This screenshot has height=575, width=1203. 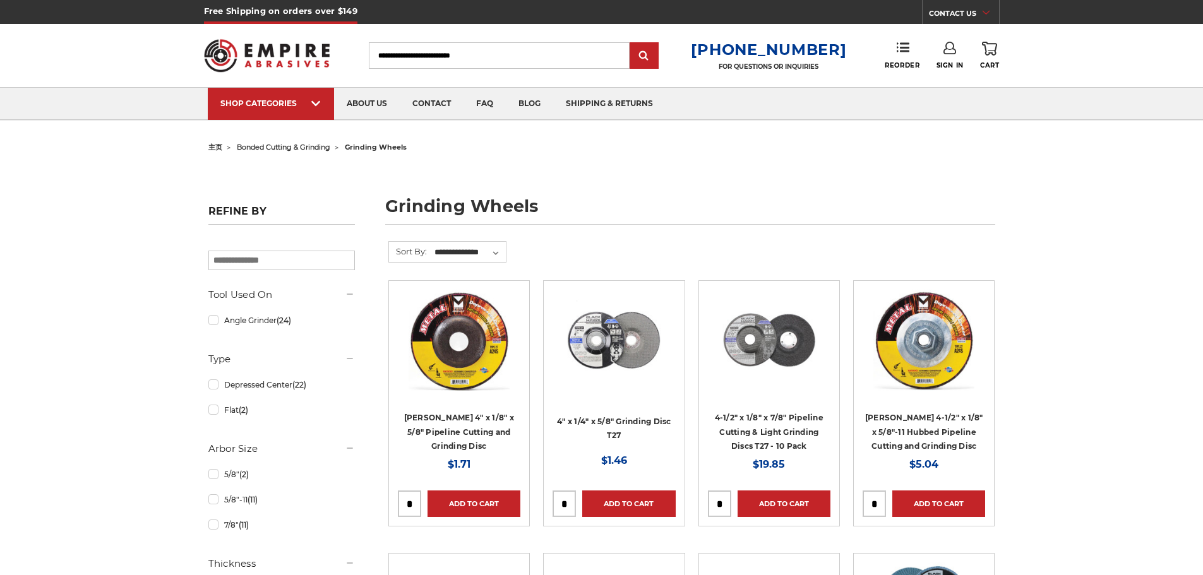 I want to click on img: Mercer 4-1/2" x 1/8" x 5/8"-11 Hubbed Cutting and Light Grinding Wheel, so click(x=924, y=340).